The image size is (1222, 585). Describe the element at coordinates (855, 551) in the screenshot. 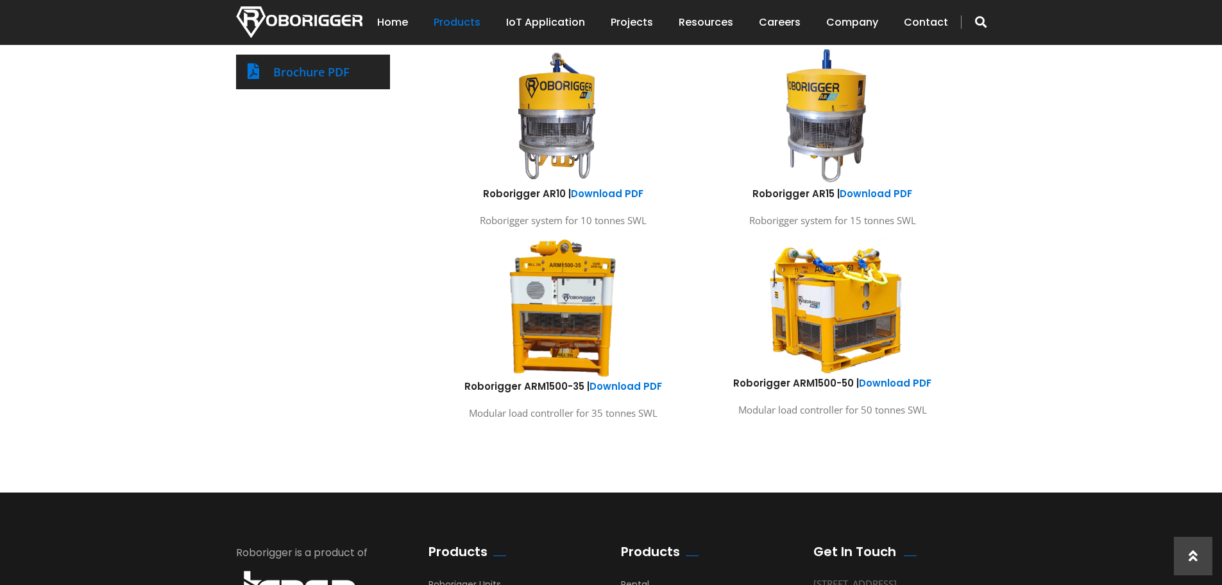

I see `h2: Get In Touch` at that location.